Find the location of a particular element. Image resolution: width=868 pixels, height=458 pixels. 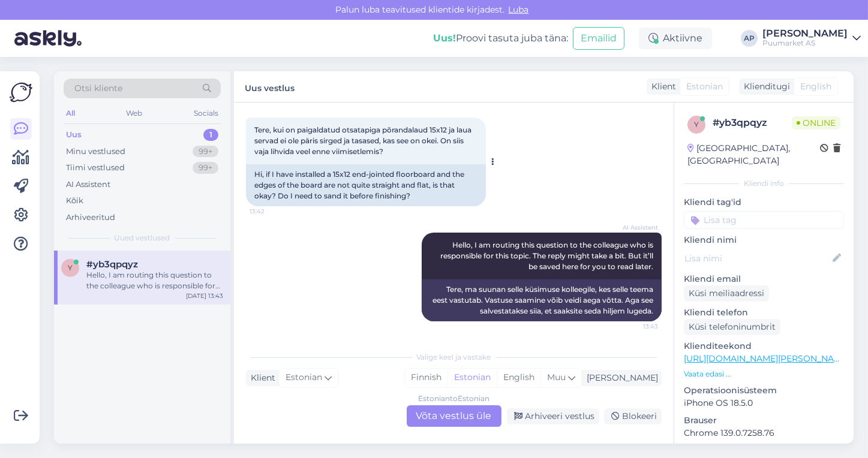

div: Puumarket AS is located at coordinates (805, 43).